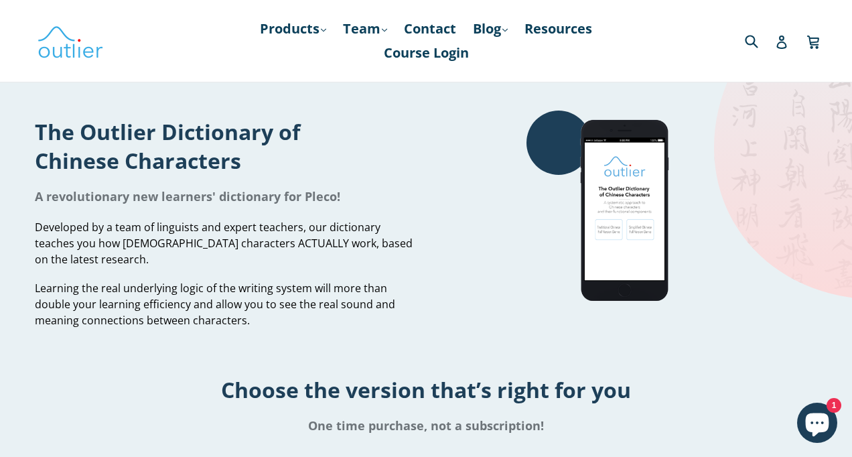 The image size is (852, 457). Describe the element at coordinates (817, 424) in the screenshot. I see `inbox-online-store-chat: Shopify online store chat` at that location.